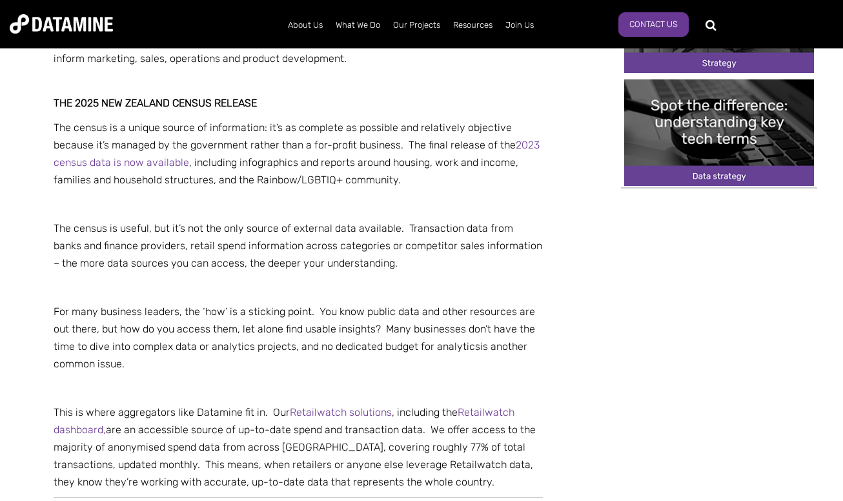  What do you see at coordinates (520, 25) in the screenshot?
I see `a: Join Us` at bounding box center [520, 25].